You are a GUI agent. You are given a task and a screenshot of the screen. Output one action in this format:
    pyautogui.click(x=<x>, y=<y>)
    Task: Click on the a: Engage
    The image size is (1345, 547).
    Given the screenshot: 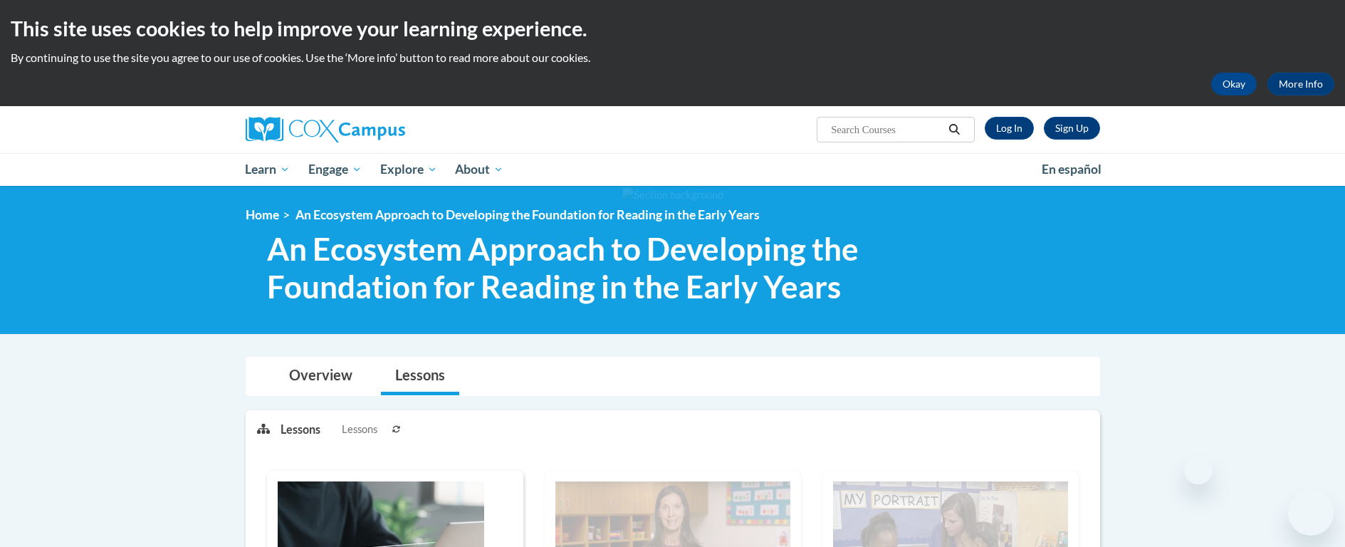 What is the action you would take?
    pyautogui.click(x=335, y=169)
    